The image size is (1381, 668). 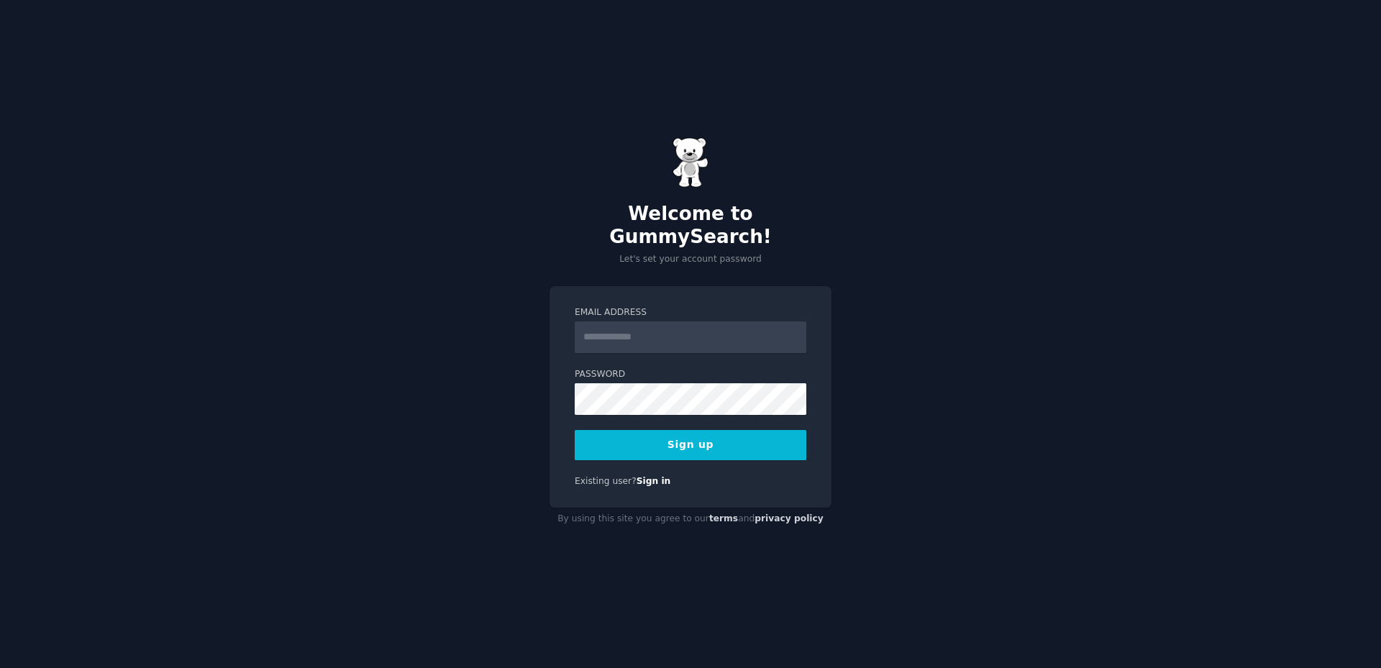 What do you see at coordinates (691, 519) in the screenshot?
I see `div: By using this site you agree to our and` at bounding box center [691, 519].